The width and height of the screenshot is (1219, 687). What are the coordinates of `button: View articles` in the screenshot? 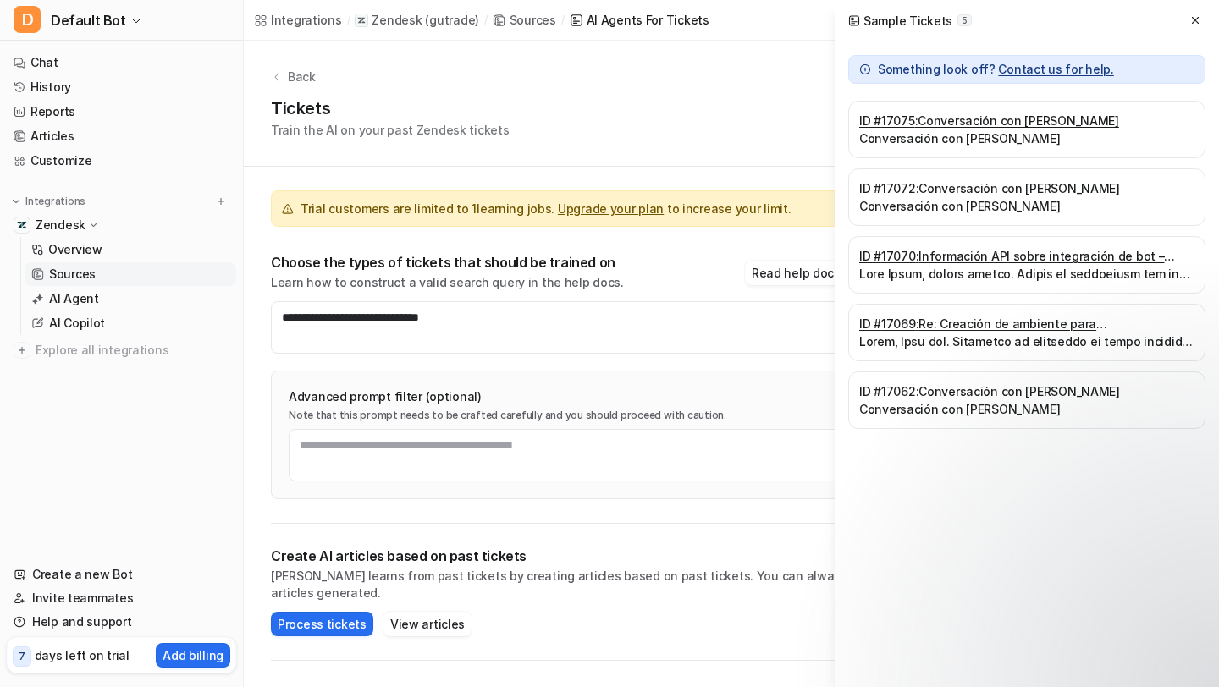 It's located at (427, 624).